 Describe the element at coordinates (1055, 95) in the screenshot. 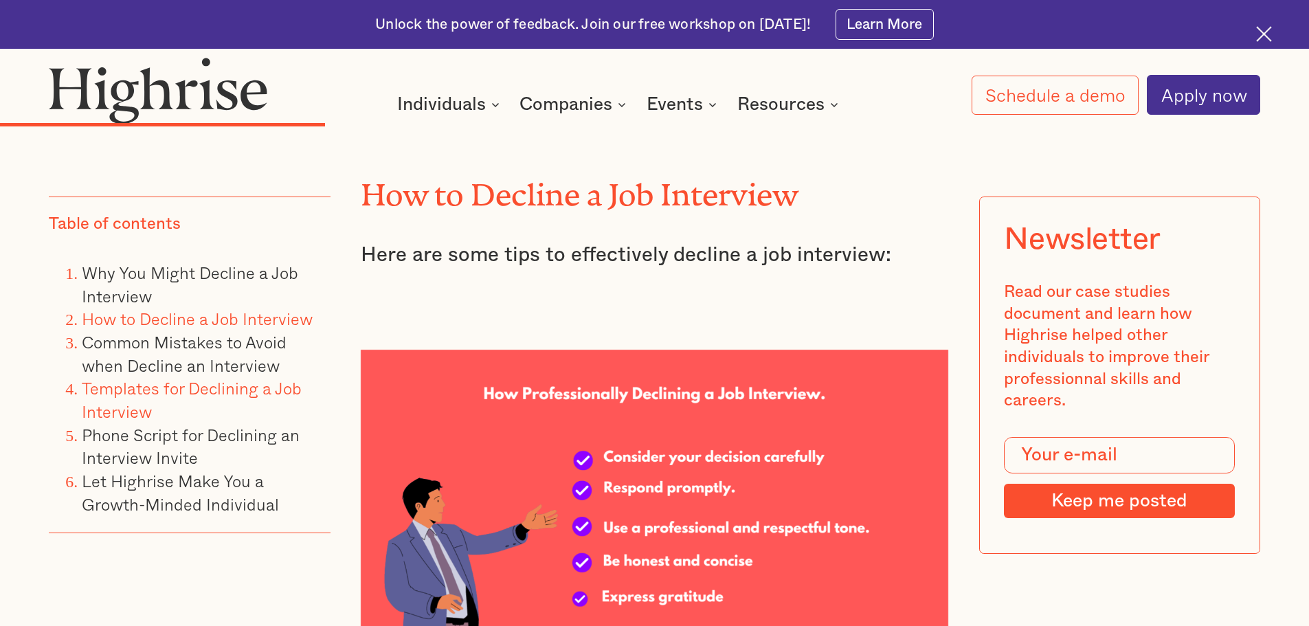

I see `a: Schedule a demo` at that location.